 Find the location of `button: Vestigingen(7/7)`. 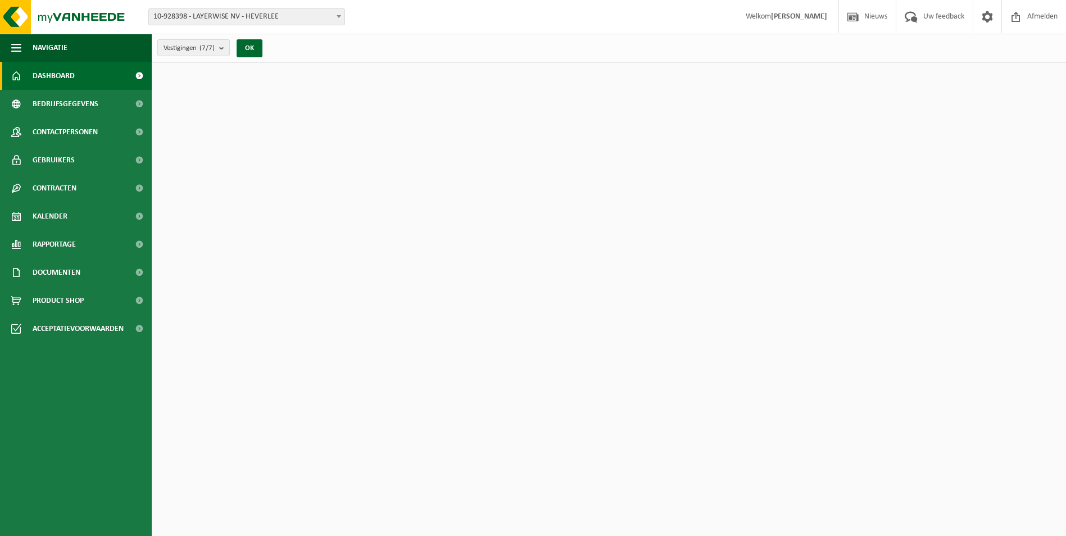

button: Vestigingen(7/7) is located at coordinates (193, 48).